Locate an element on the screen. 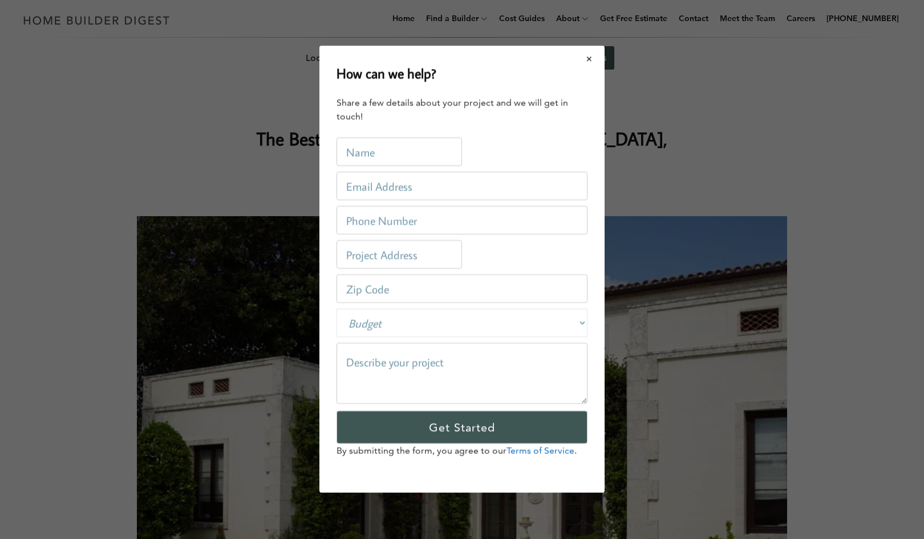 The image size is (924, 539). input: Email Address is located at coordinates (462, 187).